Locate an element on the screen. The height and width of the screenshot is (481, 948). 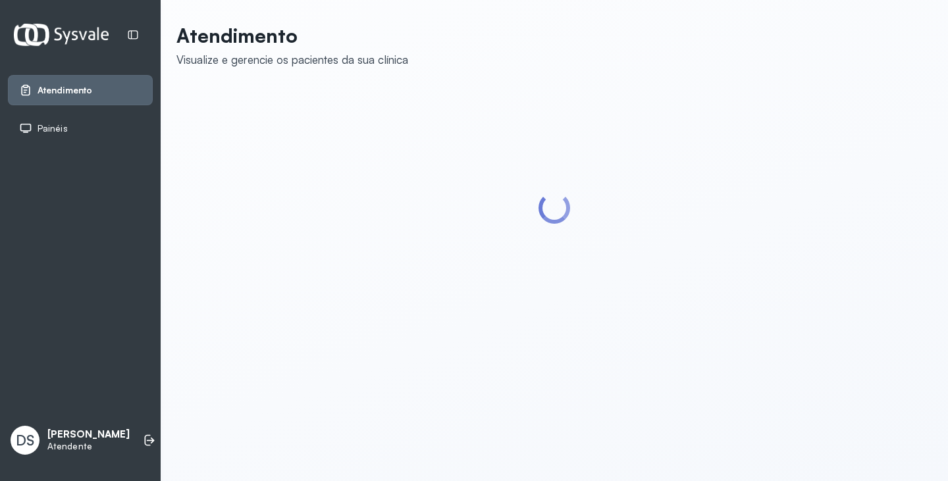
div: Visualize e gerencie os pacientes da sua clínica is located at coordinates (292, 59).